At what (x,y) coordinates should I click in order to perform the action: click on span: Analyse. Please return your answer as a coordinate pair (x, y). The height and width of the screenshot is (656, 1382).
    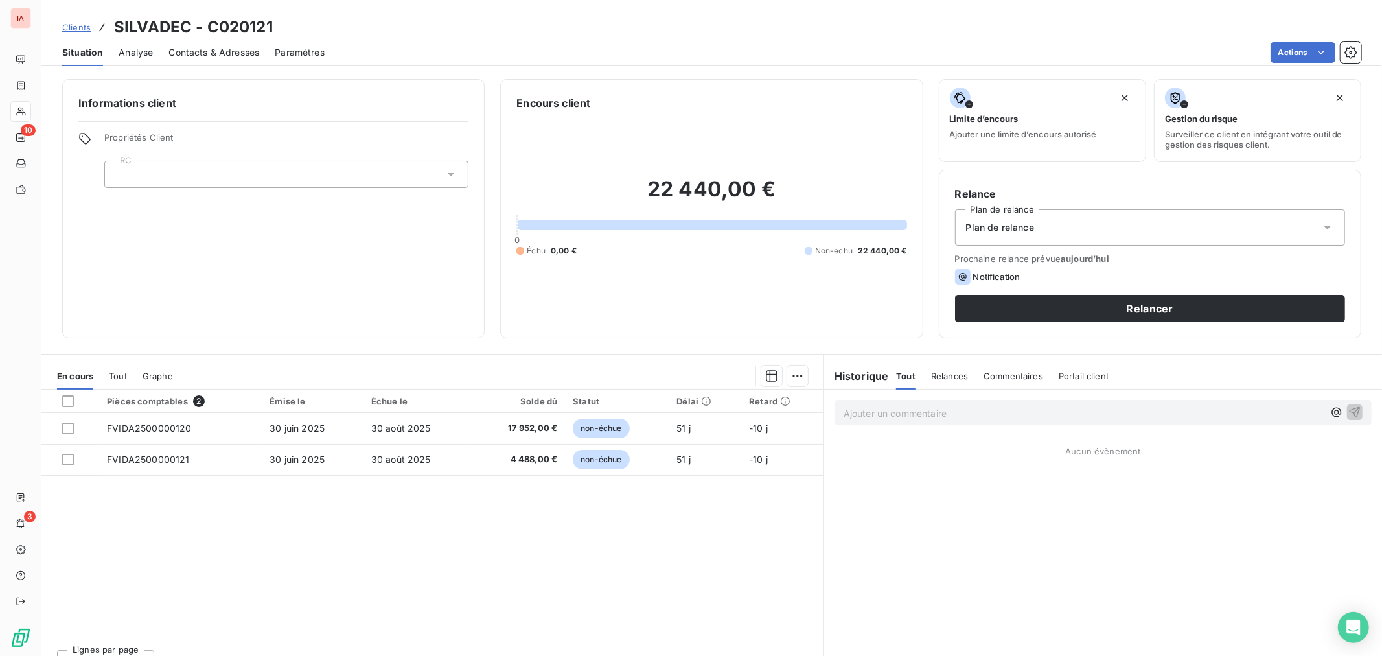
    Looking at the image, I should click on (135, 52).